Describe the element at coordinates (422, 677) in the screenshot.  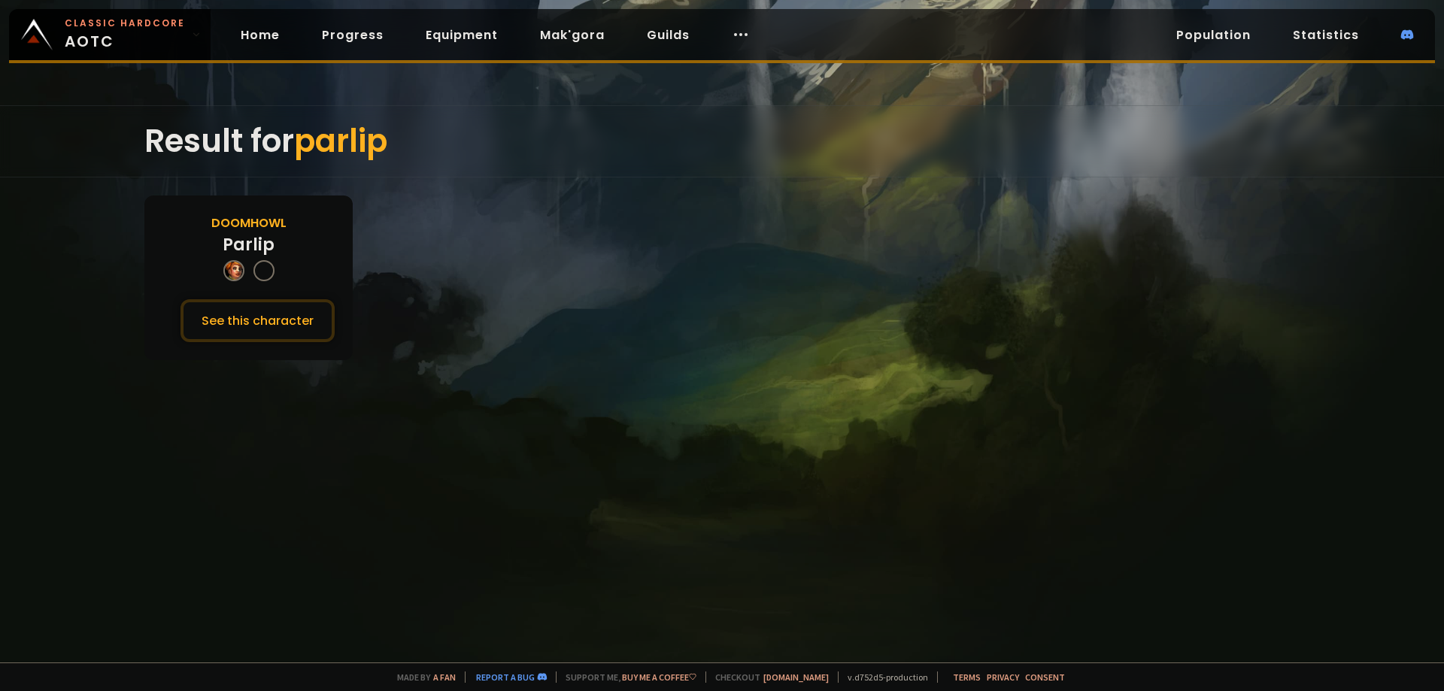
I see `span: Made by` at that location.